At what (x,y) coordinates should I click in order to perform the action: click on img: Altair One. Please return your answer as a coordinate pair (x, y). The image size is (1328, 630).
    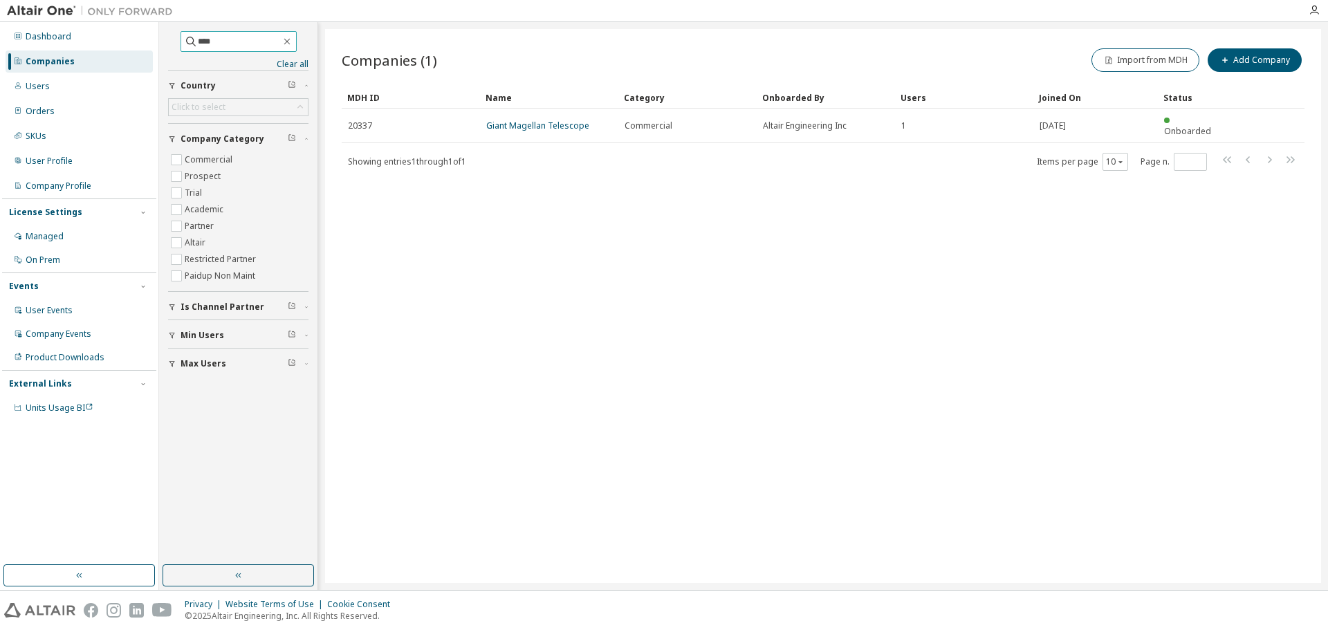
    Looking at the image, I should click on (93, 11).